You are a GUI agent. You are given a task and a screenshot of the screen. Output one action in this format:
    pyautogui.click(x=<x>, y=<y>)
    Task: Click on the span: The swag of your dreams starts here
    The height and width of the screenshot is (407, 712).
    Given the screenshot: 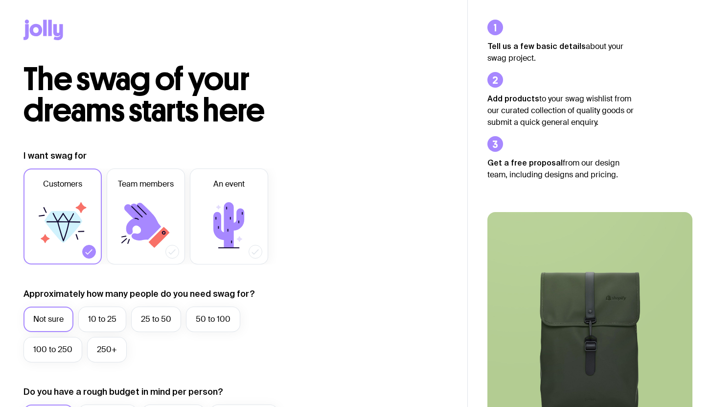 What is the action you would take?
    pyautogui.click(x=144, y=94)
    